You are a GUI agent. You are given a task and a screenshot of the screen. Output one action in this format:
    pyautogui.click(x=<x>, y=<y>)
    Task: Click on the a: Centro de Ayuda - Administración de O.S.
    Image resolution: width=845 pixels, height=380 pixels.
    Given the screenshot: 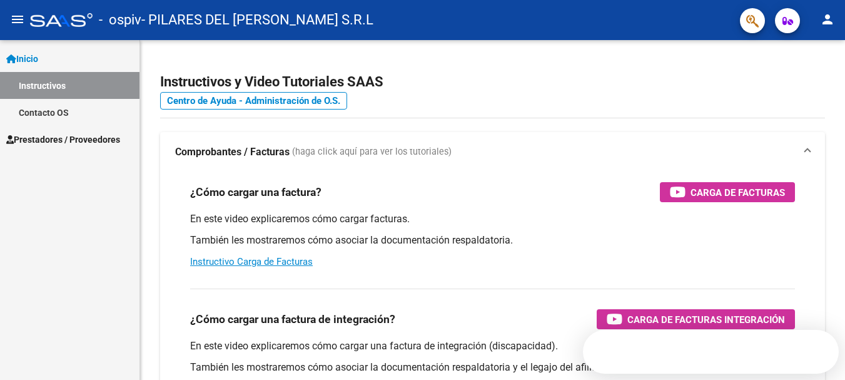 What is the action you would take?
    pyautogui.click(x=253, y=101)
    